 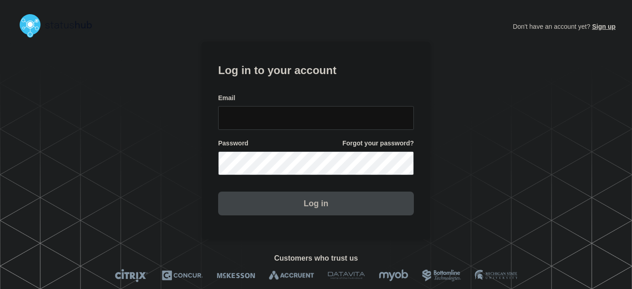 What do you see at coordinates (316, 163) in the screenshot?
I see `input: password input` at bounding box center [316, 163].